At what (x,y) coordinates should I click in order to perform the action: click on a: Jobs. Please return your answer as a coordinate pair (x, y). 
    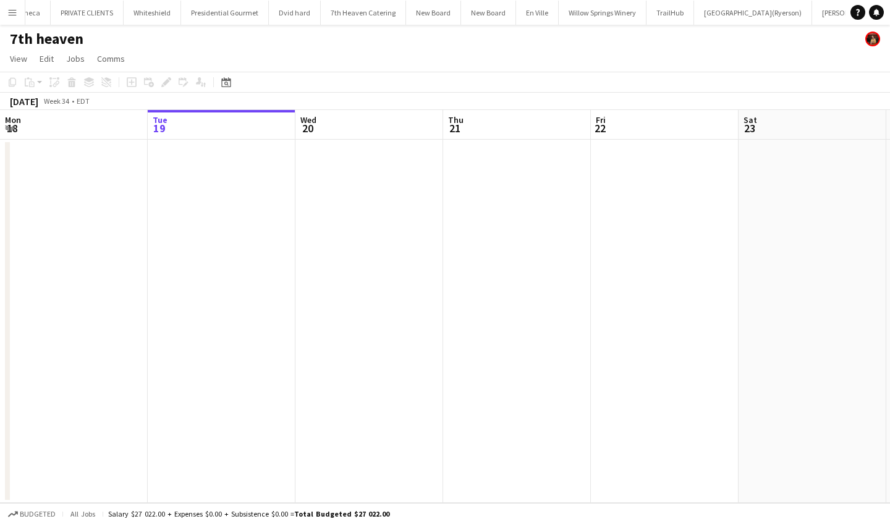
    Looking at the image, I should click on (75, 59).